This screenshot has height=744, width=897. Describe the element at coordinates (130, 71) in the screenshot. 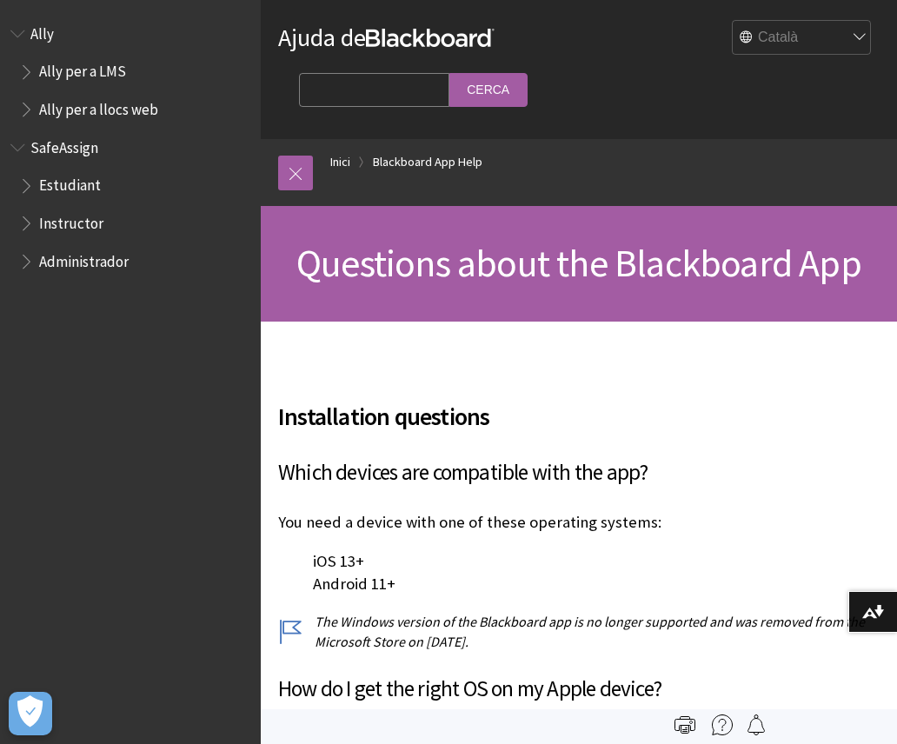

I see `nav: Book outline for Anthology Ally Help` at that location.